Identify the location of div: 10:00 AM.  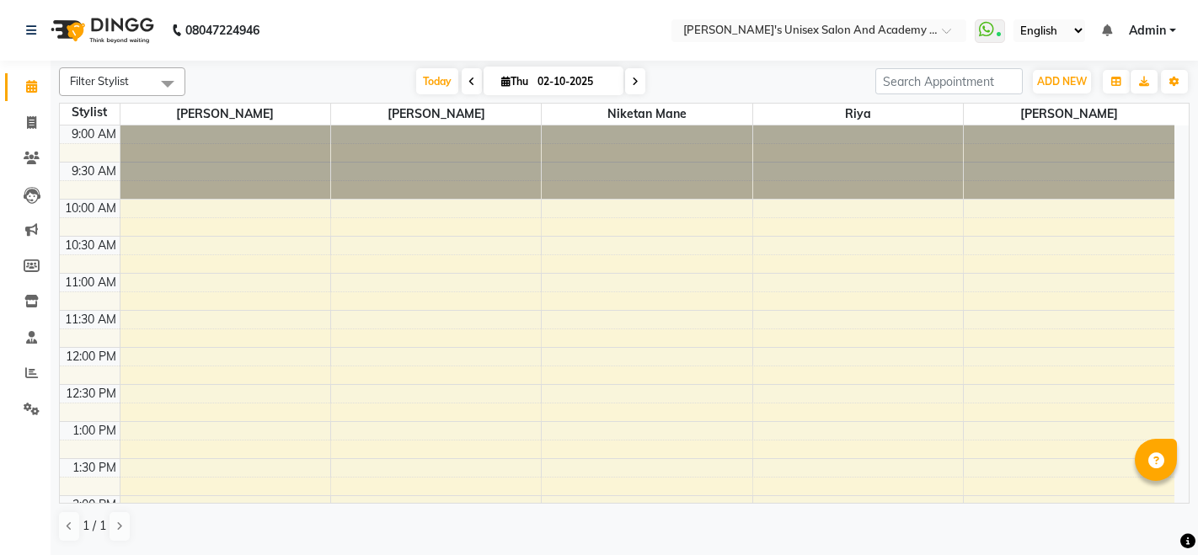
(90, 208).